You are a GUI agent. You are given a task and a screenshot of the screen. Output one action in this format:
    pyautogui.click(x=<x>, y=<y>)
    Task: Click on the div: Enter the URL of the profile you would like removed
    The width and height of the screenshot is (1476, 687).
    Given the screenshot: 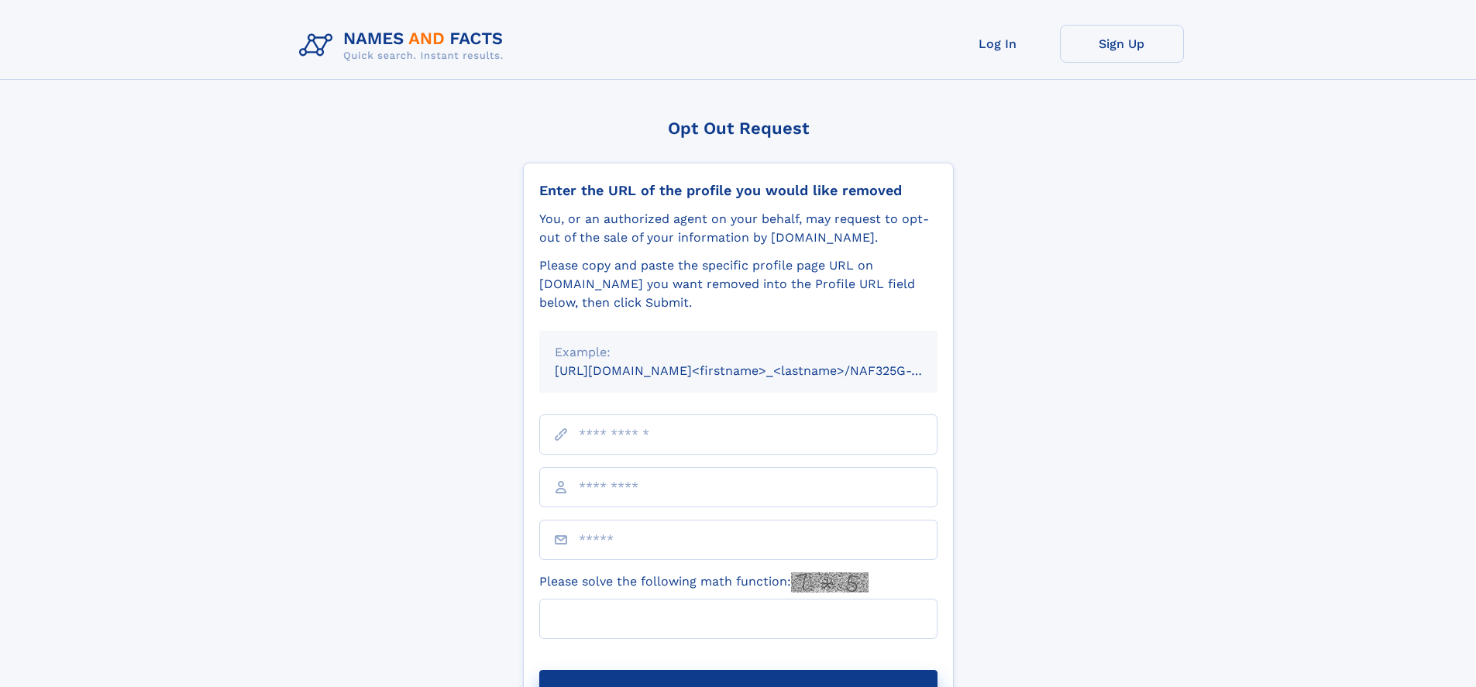 What is the action you would take?
    pyautogui.click(x=738, y=191)
    